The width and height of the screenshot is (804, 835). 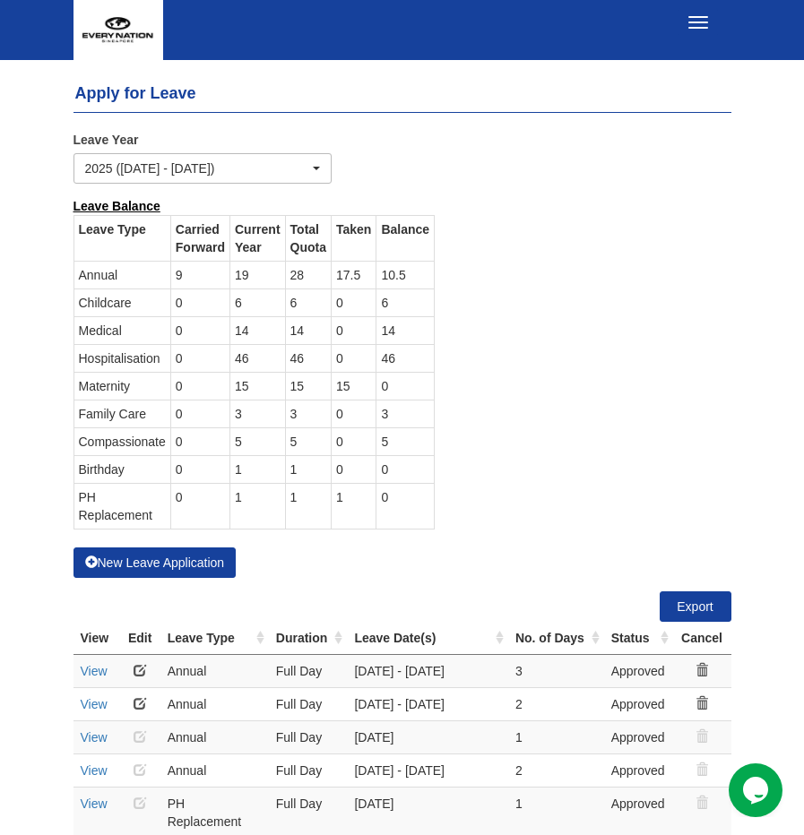 I want to click on b: Leave Balance, so click(x=116, y=206).